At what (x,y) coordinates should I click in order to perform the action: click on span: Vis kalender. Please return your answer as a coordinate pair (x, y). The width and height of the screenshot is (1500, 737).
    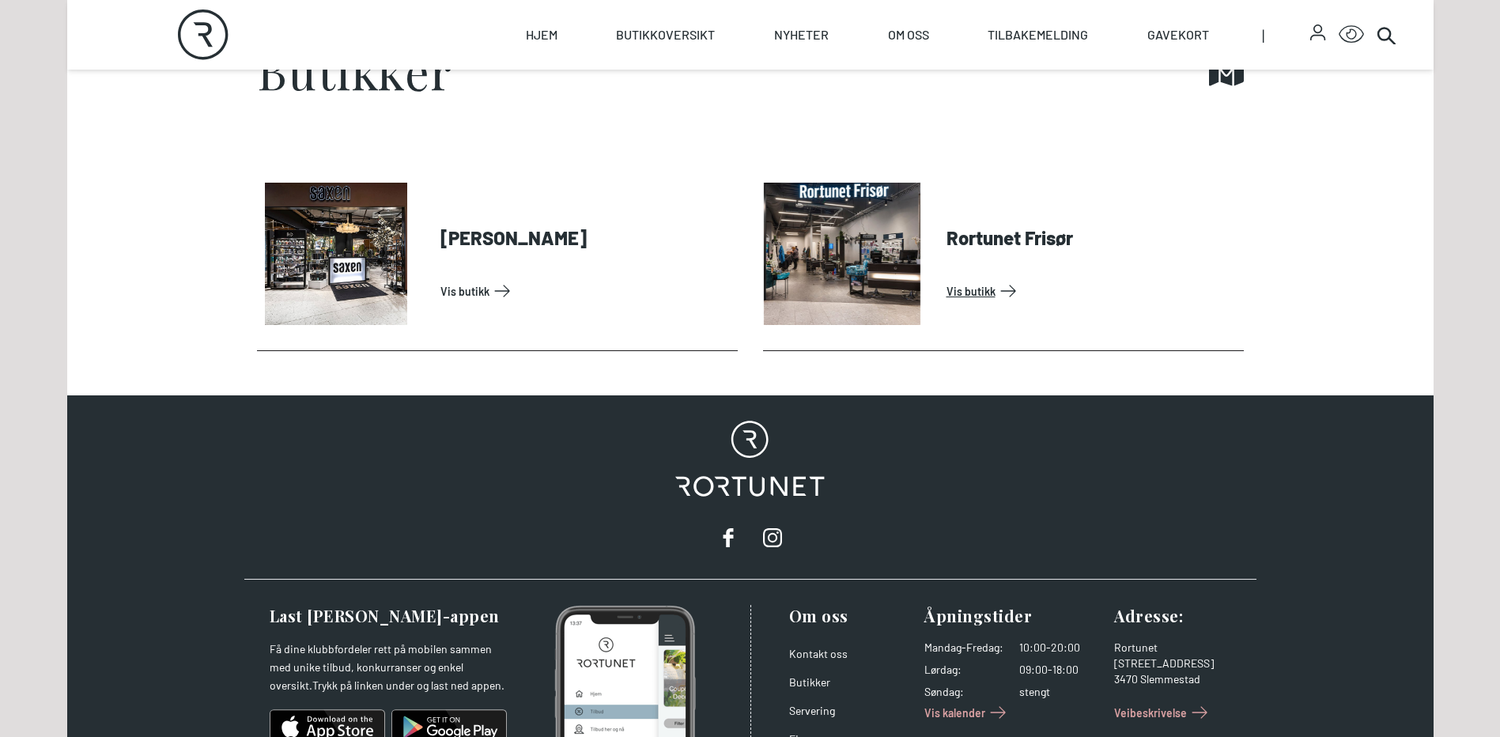
    Looking at the image, I should click on (954, 712).